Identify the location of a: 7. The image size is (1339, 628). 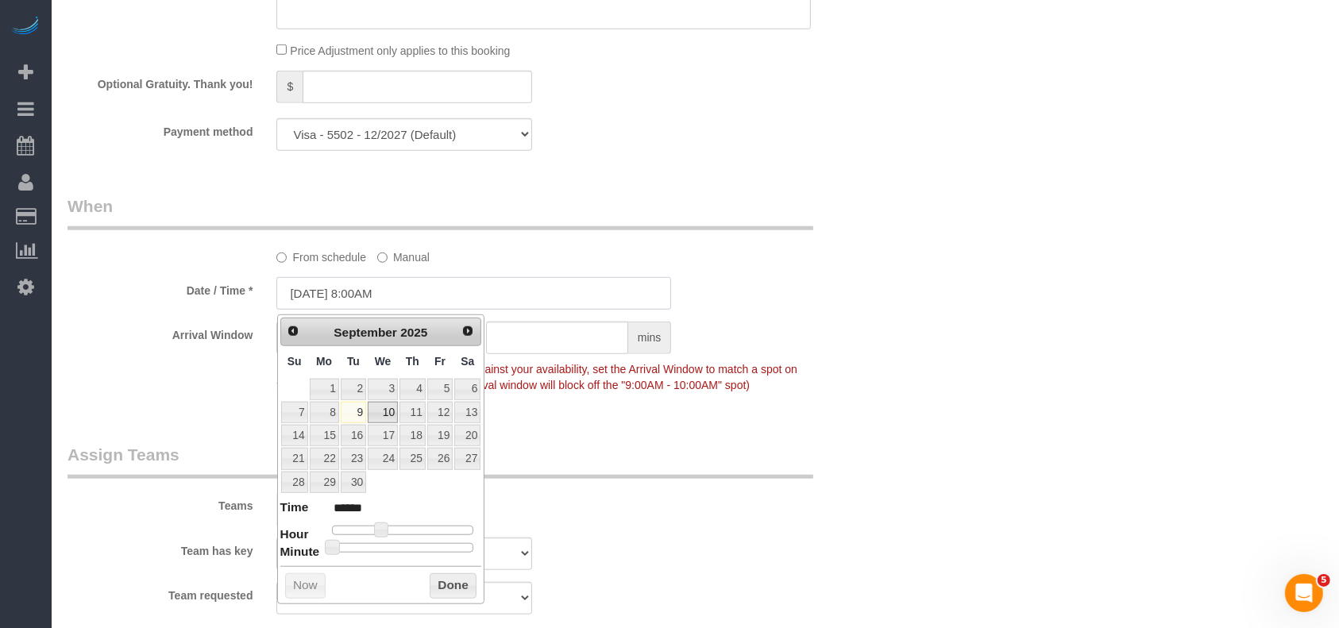
(295, 412).